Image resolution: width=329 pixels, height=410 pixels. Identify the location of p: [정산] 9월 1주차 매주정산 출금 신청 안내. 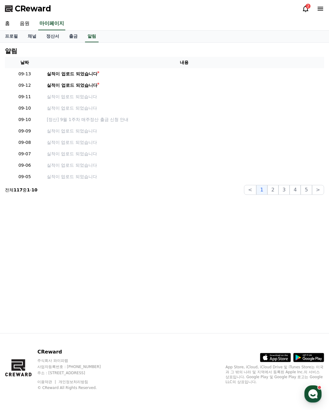
(184, 119).